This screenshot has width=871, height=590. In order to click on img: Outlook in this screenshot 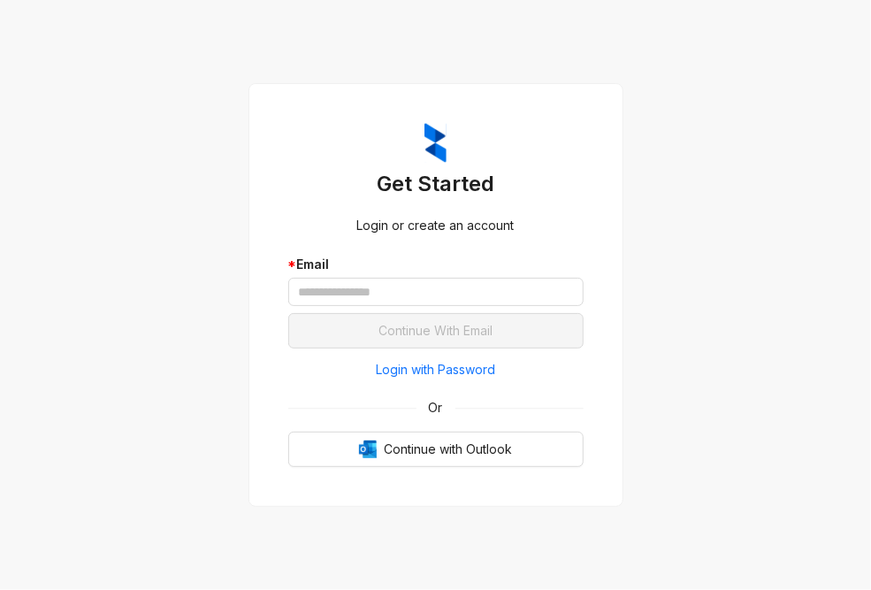, I will do `click(368, 449)`.